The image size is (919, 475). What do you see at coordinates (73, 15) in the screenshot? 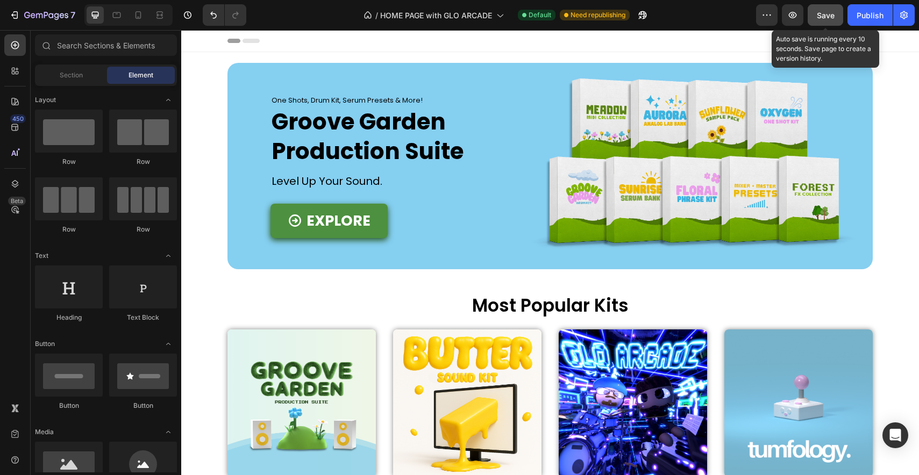
I see `p: 7` at bounding box center [73, 15].